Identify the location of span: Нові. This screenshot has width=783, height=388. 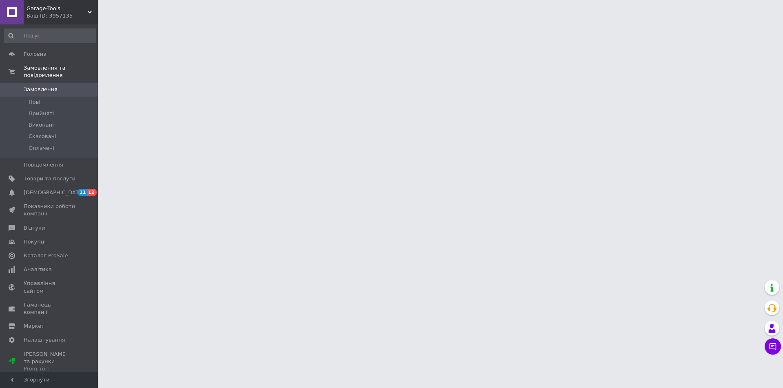
(34, 102).